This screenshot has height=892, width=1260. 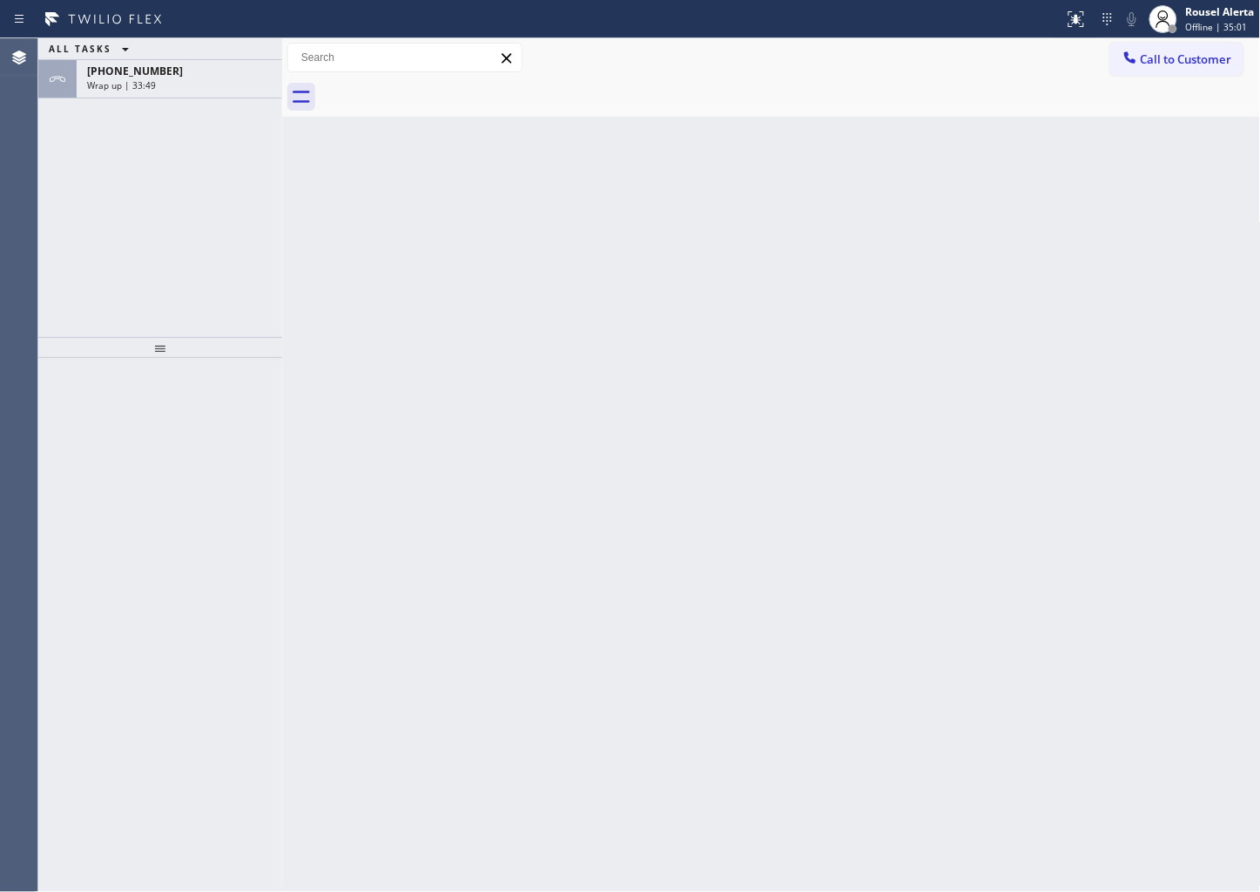 What do you see at coordinates (80, 49) in the screenshot?
I see `span: ALL TASKS` at bounding box center [80, 49].